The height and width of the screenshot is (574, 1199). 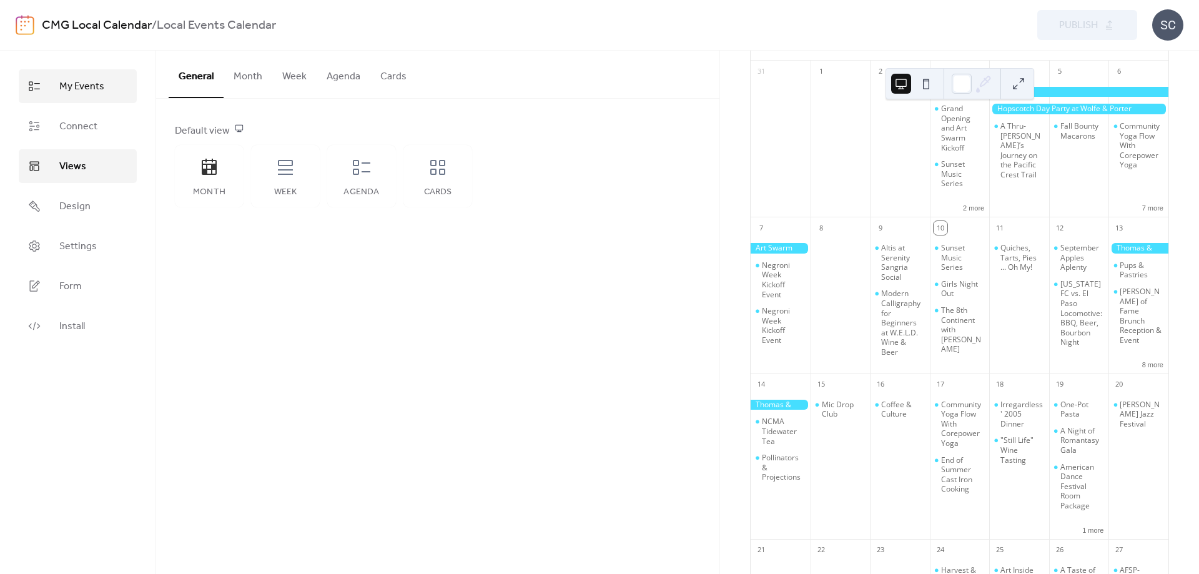 I want to click on div: SC, so click(x=1168, y=25).